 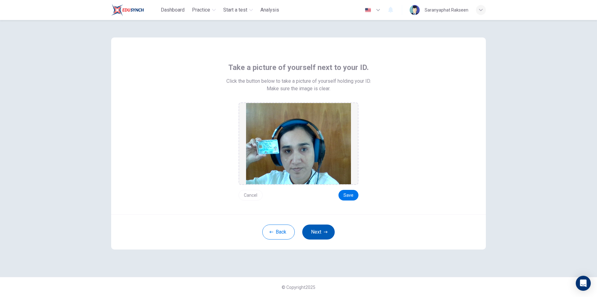 What do you see at coordinates (278, 232) in the screenshot?
I see `button: Back` at bounding box center [278, 232].